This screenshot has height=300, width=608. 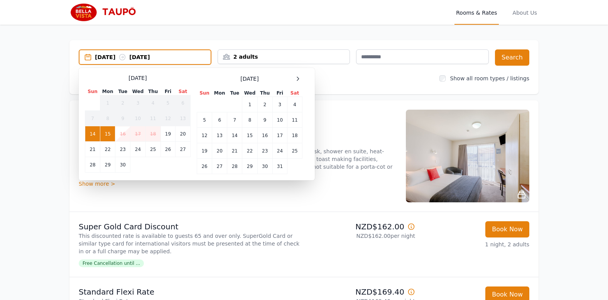 What do you see at coordinates (190, 292) in the screenshot?
I see `p: Standard Flexi Rate` at bounding box center [190, 292].